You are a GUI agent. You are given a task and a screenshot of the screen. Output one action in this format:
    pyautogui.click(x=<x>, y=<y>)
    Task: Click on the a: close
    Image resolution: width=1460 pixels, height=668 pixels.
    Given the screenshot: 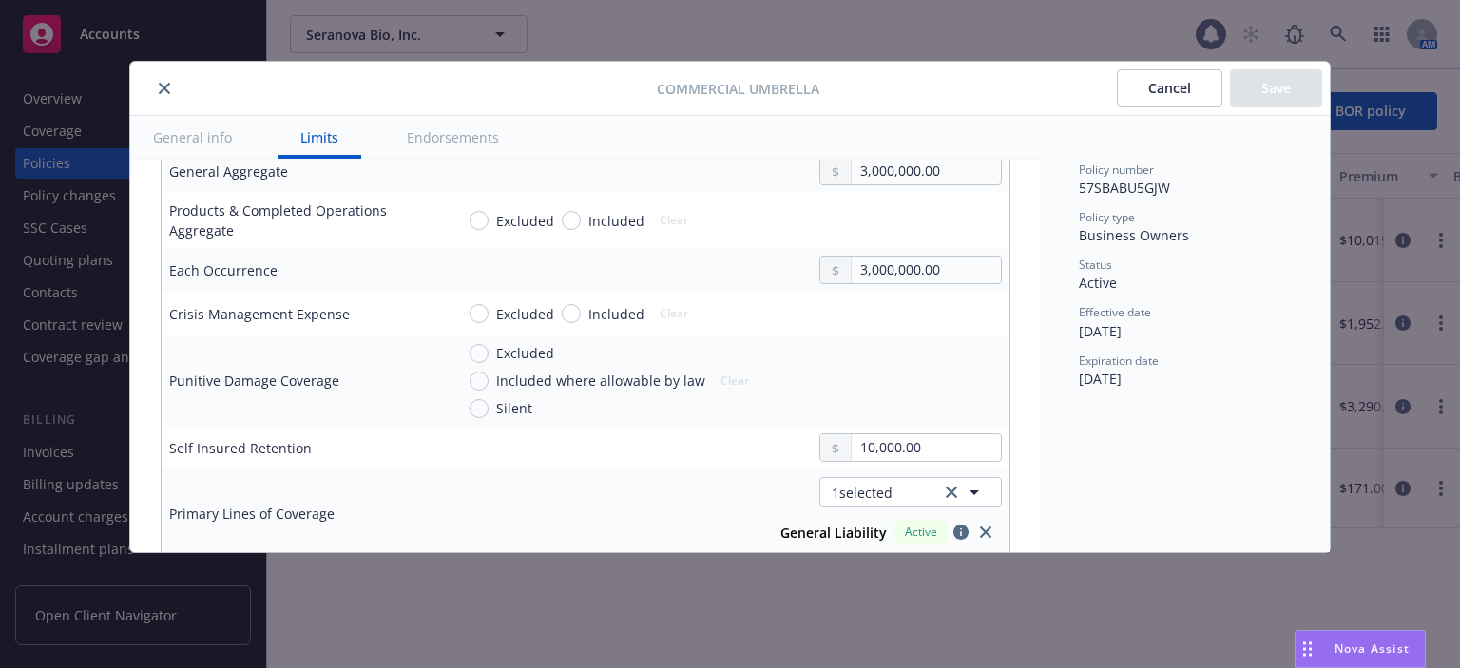 What is the action you would take?
    pyautogui.click(x=986, y=532)
    